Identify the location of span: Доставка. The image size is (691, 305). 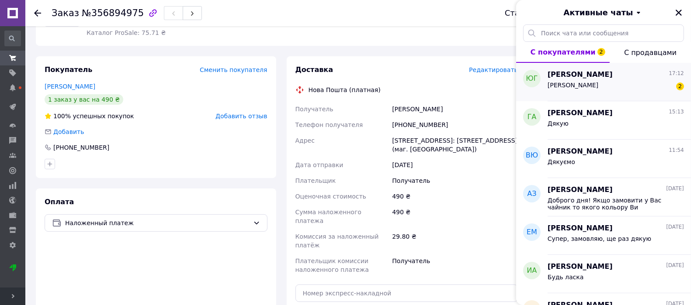
(314, 69).